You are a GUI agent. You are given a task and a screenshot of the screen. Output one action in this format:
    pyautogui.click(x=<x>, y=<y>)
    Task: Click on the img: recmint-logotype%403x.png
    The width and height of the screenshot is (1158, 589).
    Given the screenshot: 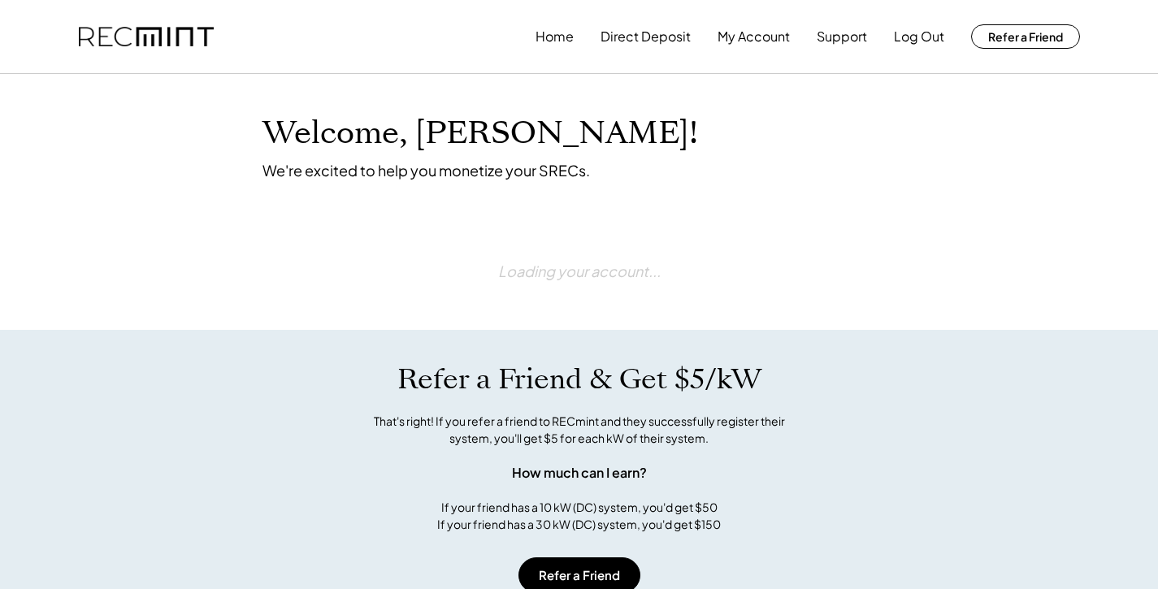 What is the action you would take?
    pyautogui.click(x=146, y=37)
    